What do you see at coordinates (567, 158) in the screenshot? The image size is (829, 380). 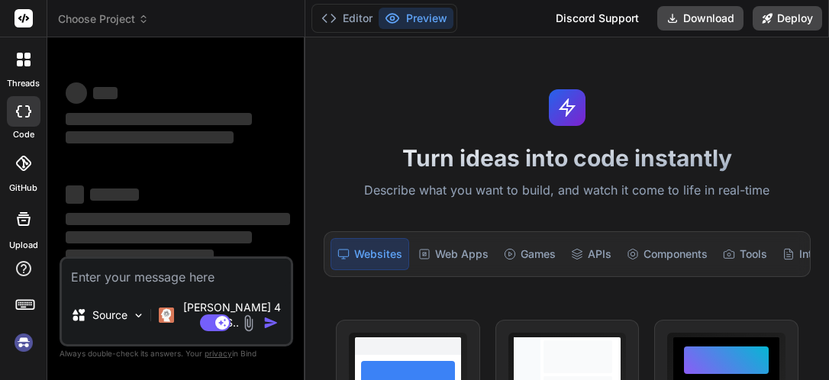 I see `h1: Turn ideas into code instantly` at bounding box center [567, 158].